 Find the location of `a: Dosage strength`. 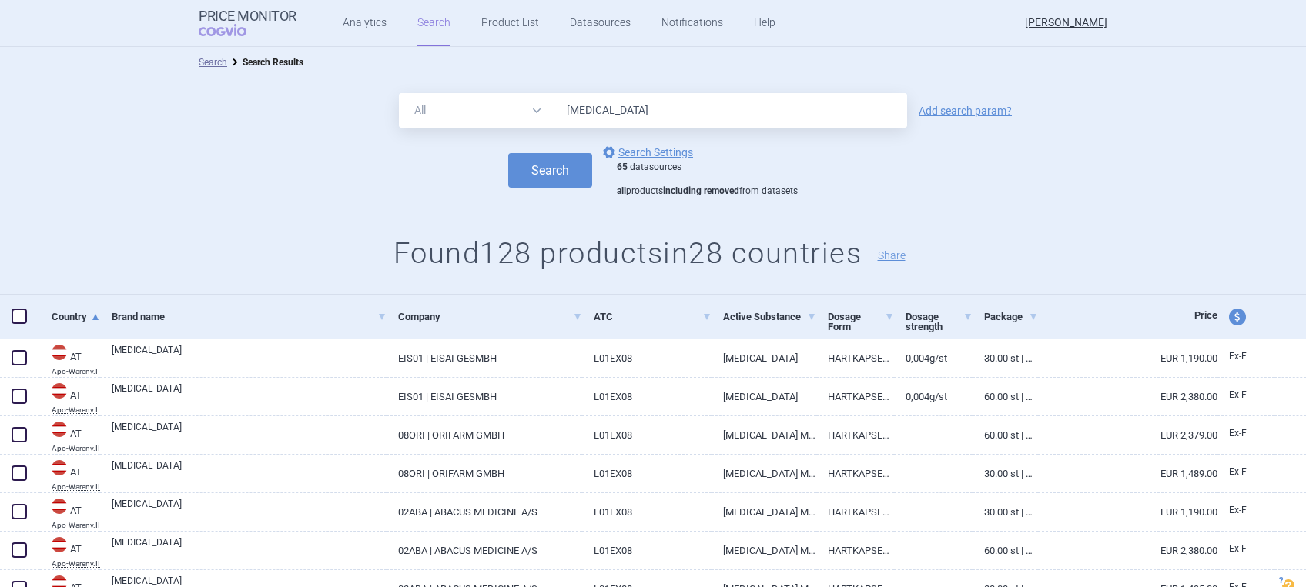

a: Dosage strength is located at coordinates (939, 322).